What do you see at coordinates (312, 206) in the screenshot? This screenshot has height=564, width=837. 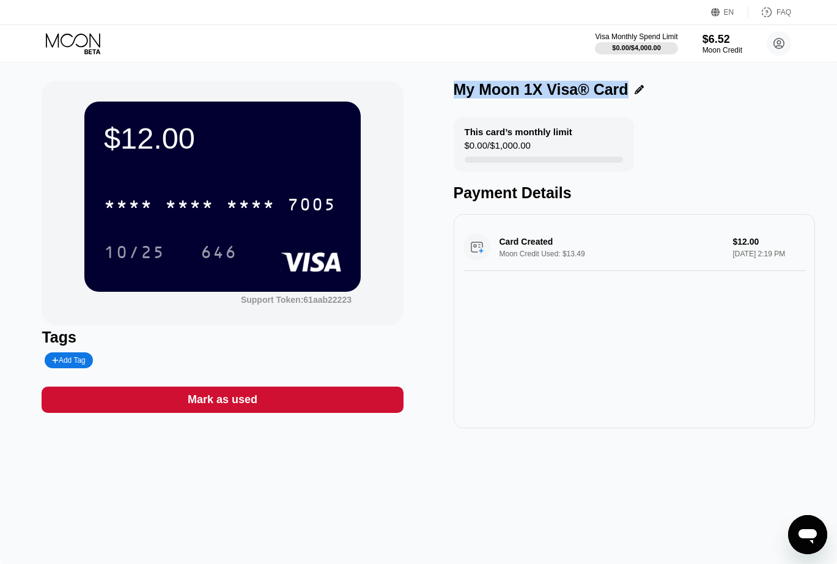 I see `div: 7005` at bounding box center [312, 206].